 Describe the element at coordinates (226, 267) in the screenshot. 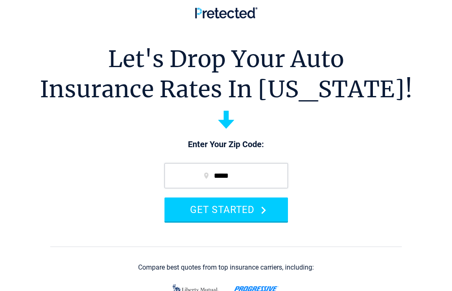

I see `div: Compare best quotes from top insurance carriers, including:` at that location.